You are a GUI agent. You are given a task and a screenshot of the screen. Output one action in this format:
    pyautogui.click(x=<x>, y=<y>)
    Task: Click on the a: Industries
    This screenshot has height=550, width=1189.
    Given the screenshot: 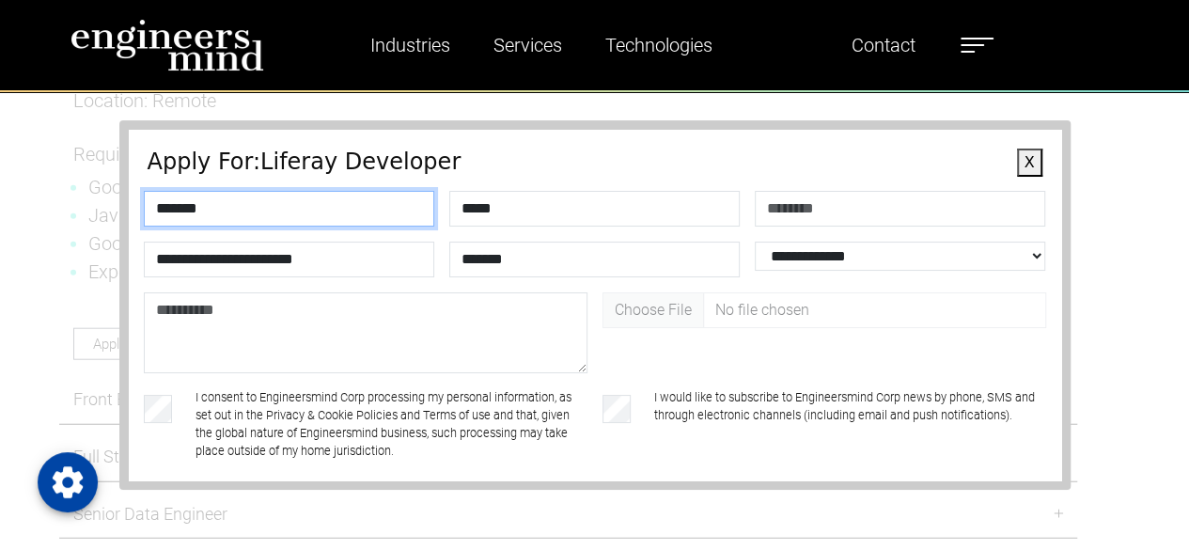 What is the action you would take?
    pyautogui.click(x=410, y=45)
    